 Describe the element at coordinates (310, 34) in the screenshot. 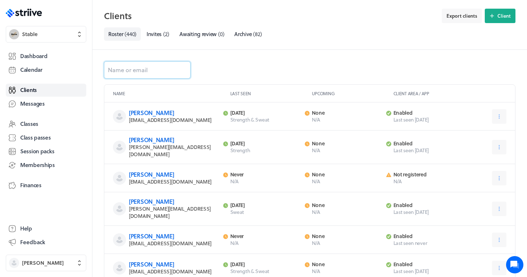

I see `nav: Tabs` at that location.